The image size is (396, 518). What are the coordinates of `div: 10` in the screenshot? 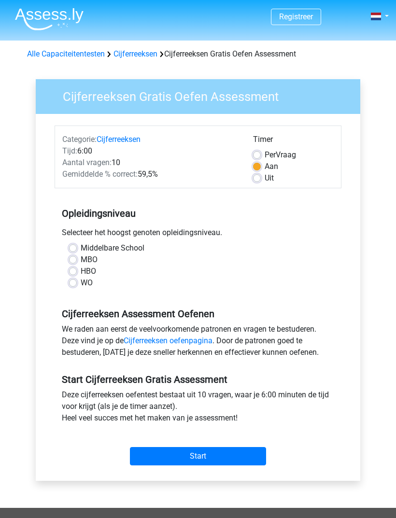 It's located at (150, 163).